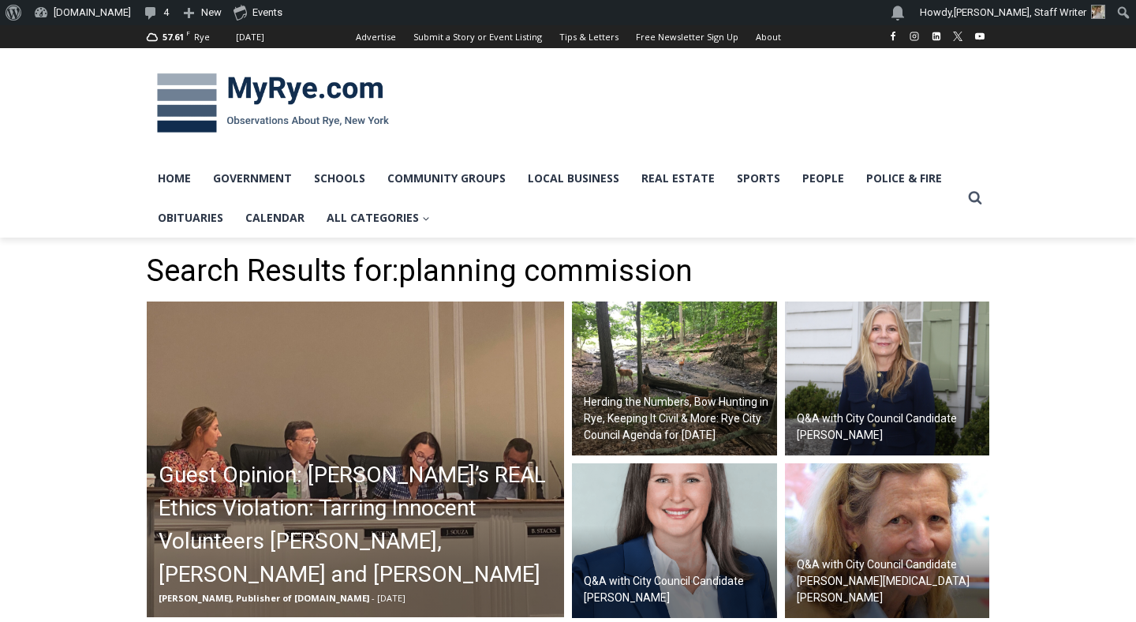  I want to click on a: Obituaries, so click(190, 218).